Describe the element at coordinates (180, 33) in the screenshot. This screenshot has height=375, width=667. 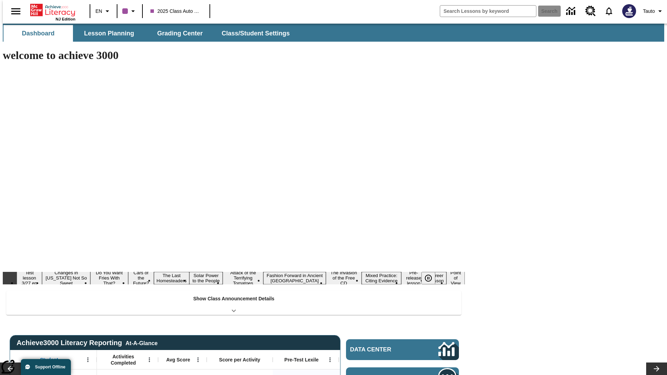
I see `button: Grading Center` at that location.